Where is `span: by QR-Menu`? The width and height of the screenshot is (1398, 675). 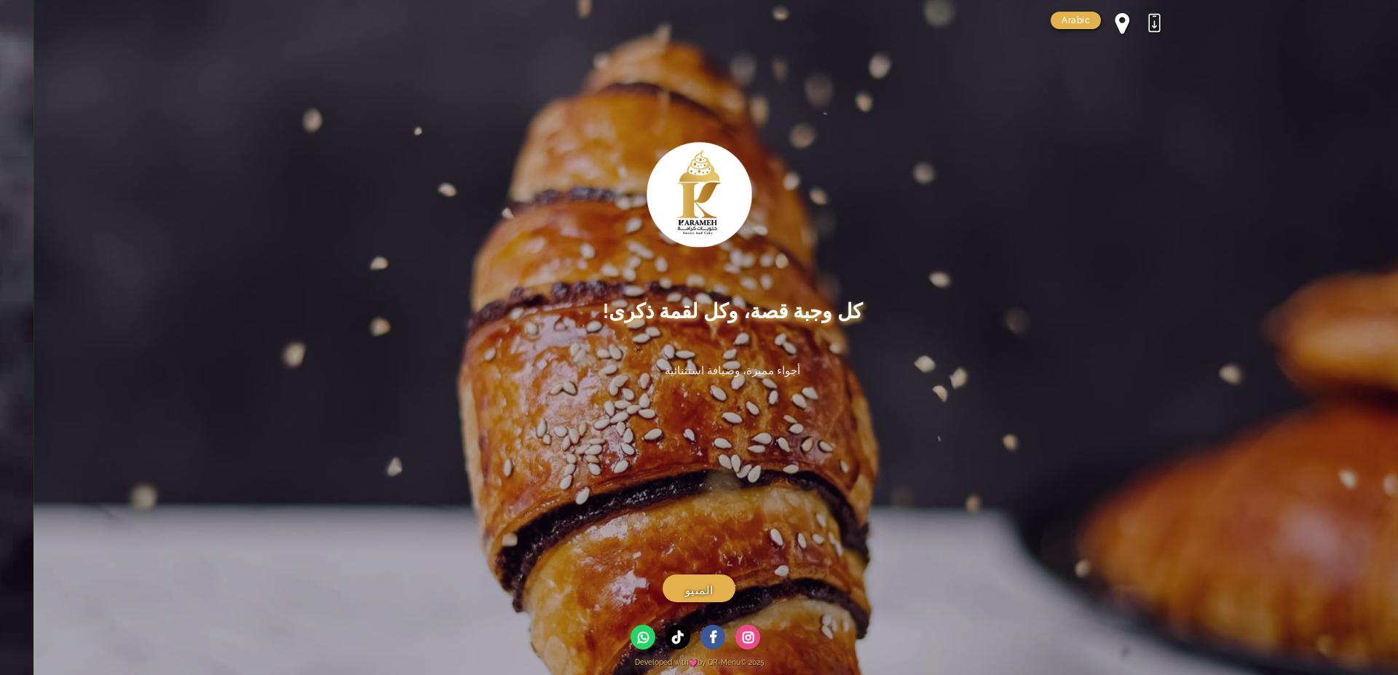 span: by QR-Menu is located at coordinates (719, 662).